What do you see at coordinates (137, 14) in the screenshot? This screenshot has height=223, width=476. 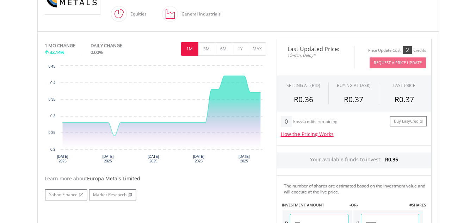 I see `div: Equities` at bounding box center [137, 14].